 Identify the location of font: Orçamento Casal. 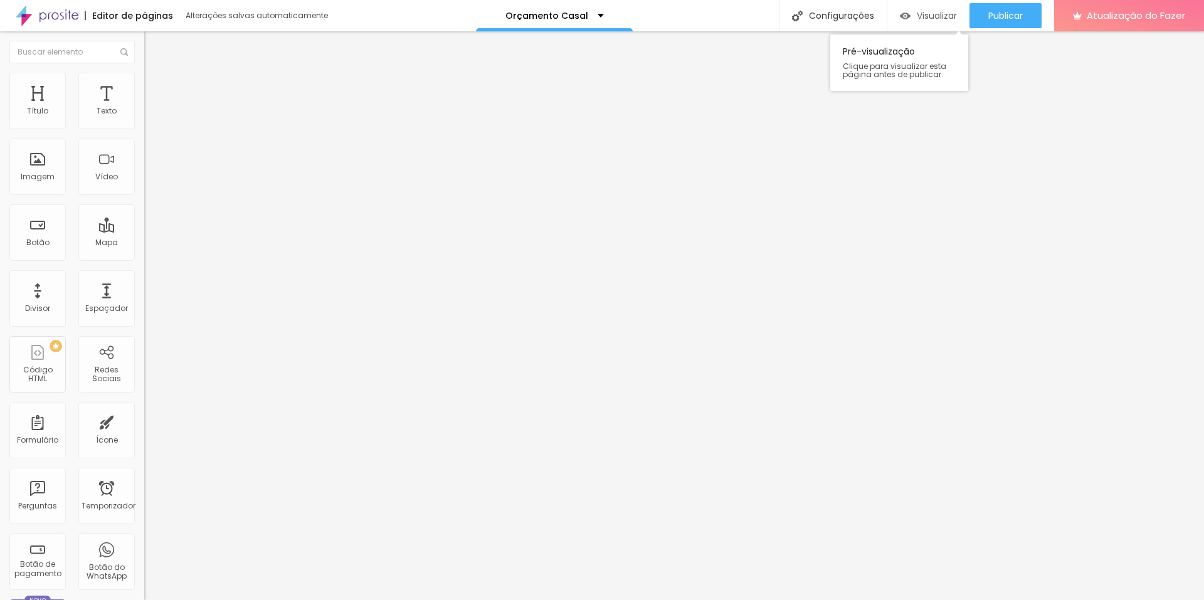
(547, 16).